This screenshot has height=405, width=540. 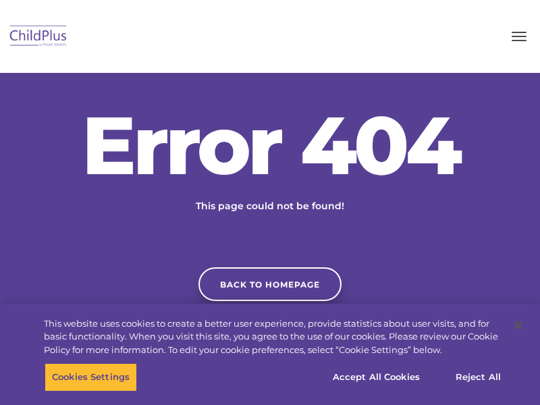 What do you see at coordinates (91, 378) in the screenshot?
I see `button: Cookies Settings` at bounding box center [91, 378].